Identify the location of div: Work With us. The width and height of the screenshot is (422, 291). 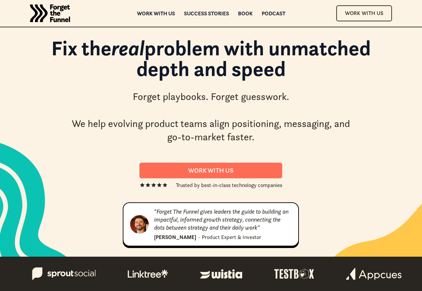
(211, 170).